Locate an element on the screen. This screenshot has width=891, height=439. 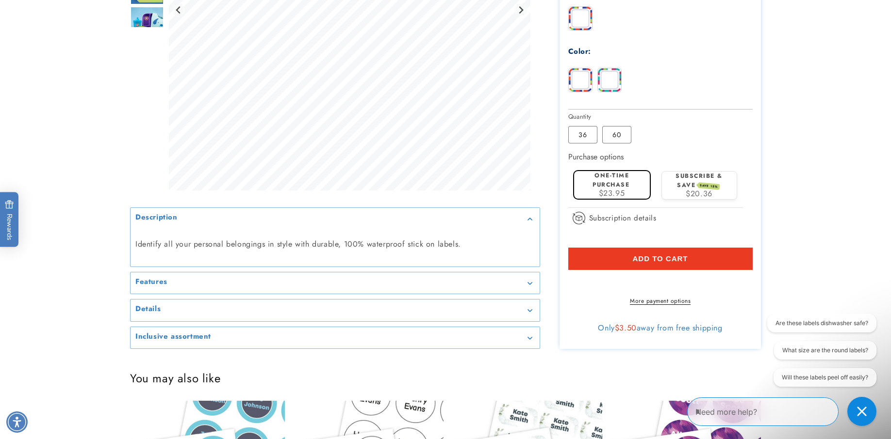
h2: Details is located at coordinates (148, 309).